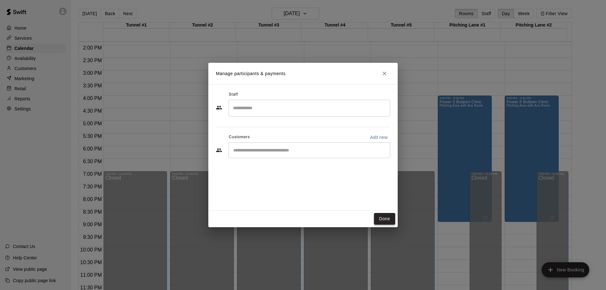 This screenshot has width=606, height=290. Describe the element at coordinates (309, 150) in the screenshot. I see `div: Start typing to search customers...` at that location.